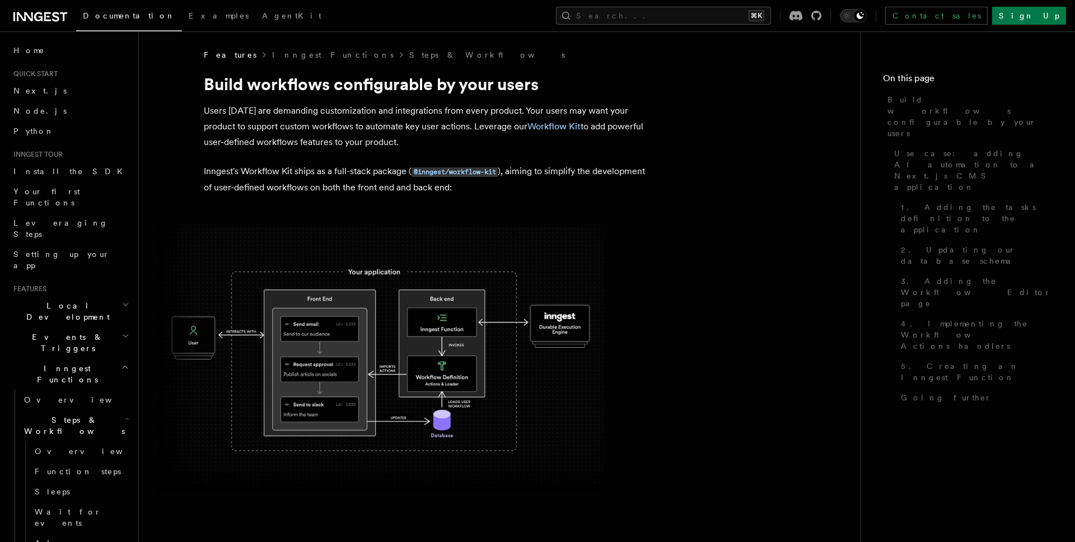 The image size is (1075, 542). I want to click on a: Sleeps, so click(81, 492).